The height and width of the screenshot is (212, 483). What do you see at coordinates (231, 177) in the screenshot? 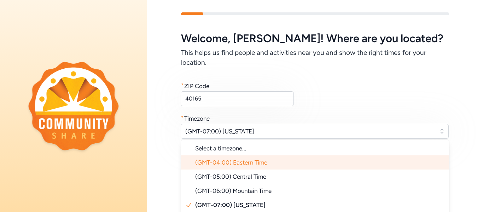
I see `span: (GMT-05:00) Central Time` at bounding box center [231, 177].